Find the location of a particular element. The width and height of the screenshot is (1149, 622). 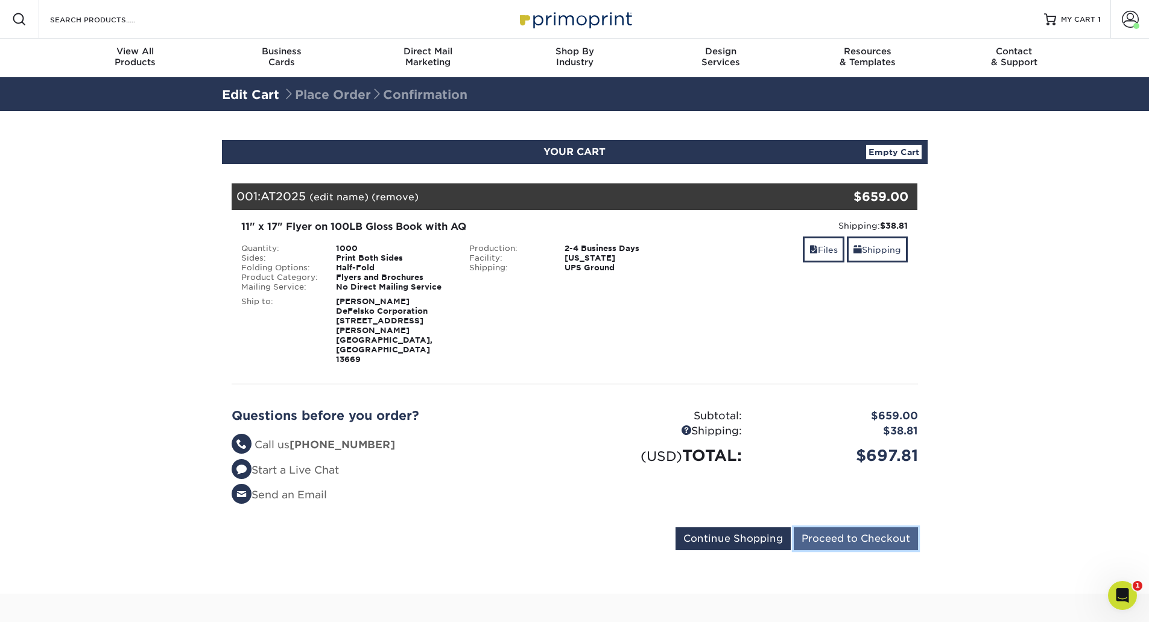

div: TOTAL: is located at coordinates (663, 455).